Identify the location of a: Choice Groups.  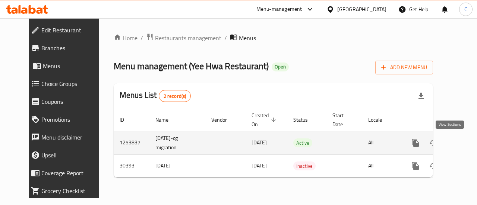
(67, 84).